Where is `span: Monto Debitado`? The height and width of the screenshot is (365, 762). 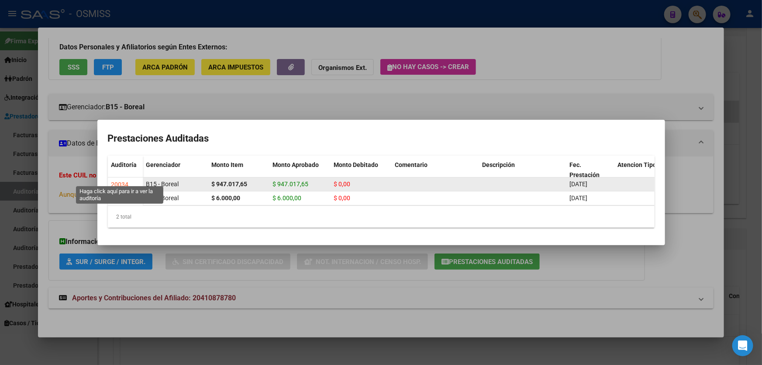
span: Monto Debitado is located at coordinates (356, 165).